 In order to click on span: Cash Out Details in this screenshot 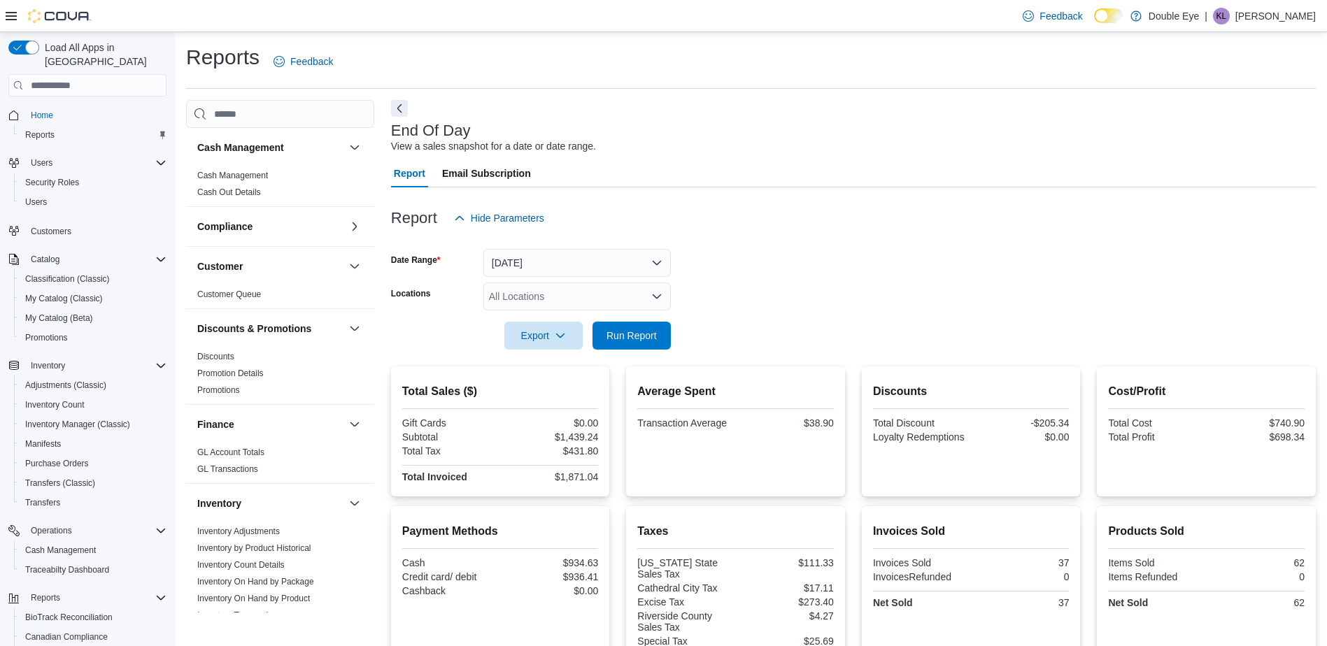, I will do `click(229, 192)`.